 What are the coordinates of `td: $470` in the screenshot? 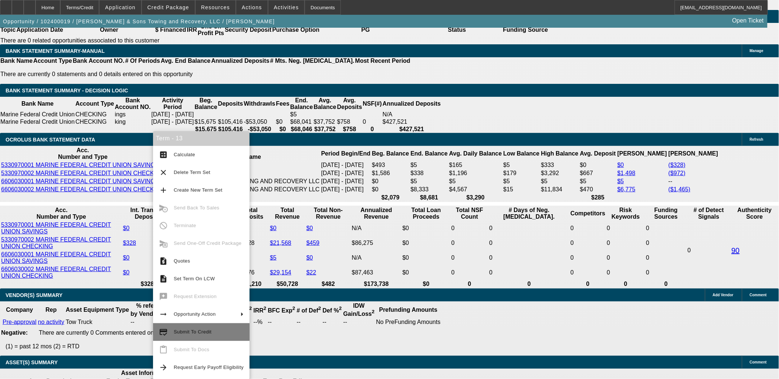 It's located at (598, 190).